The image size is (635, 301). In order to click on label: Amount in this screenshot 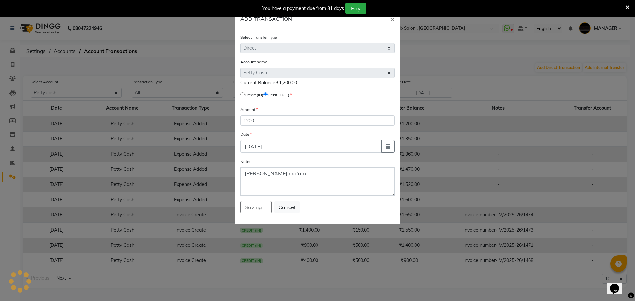, I will do `click(249, 110)`.